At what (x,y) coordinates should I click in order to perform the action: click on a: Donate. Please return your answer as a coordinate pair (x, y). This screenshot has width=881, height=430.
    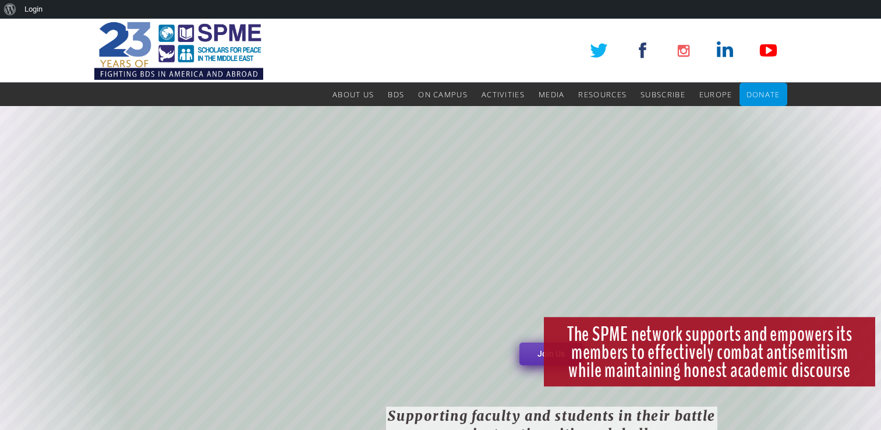
    Looking at the image, I should click on (764, 94).